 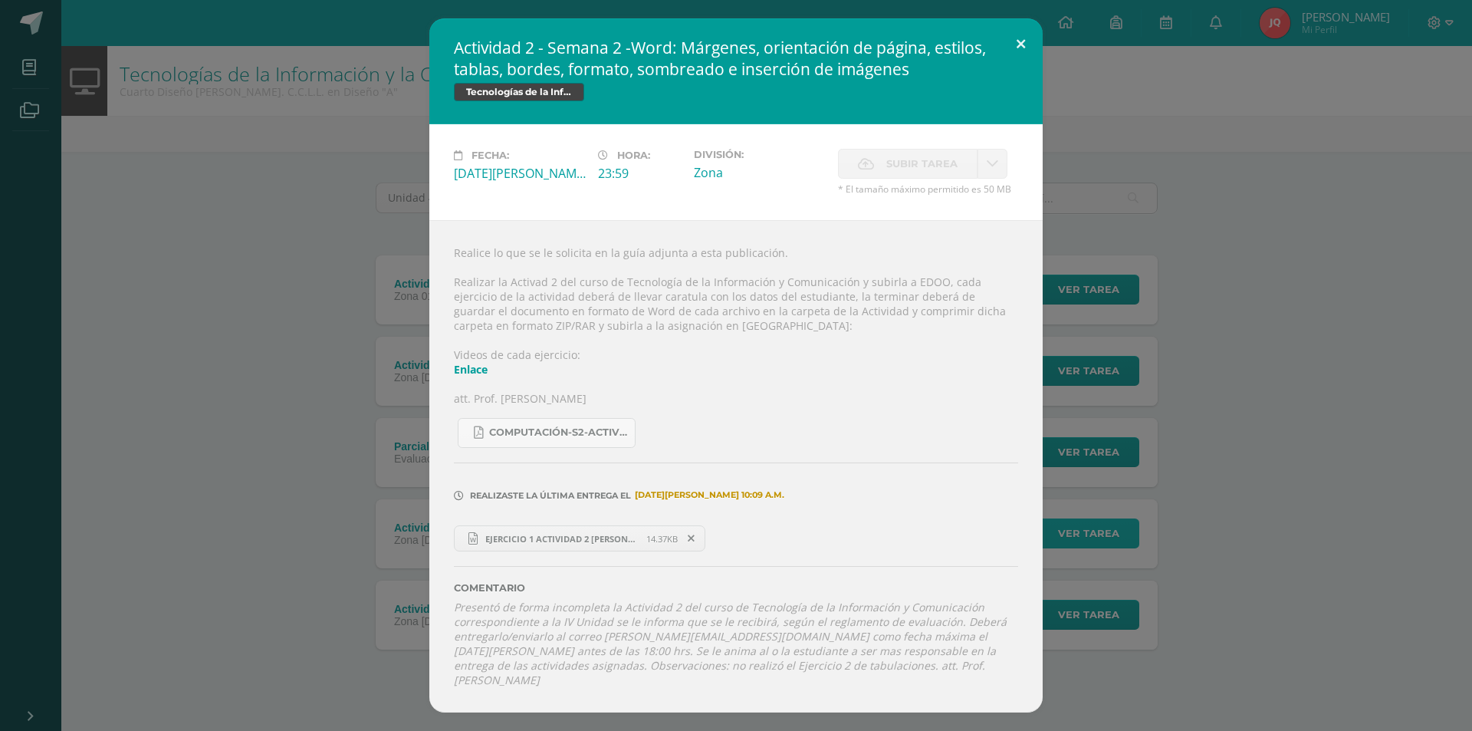 I want to click on span: Realizaste la última entrega el, so click(x=551, y=495).